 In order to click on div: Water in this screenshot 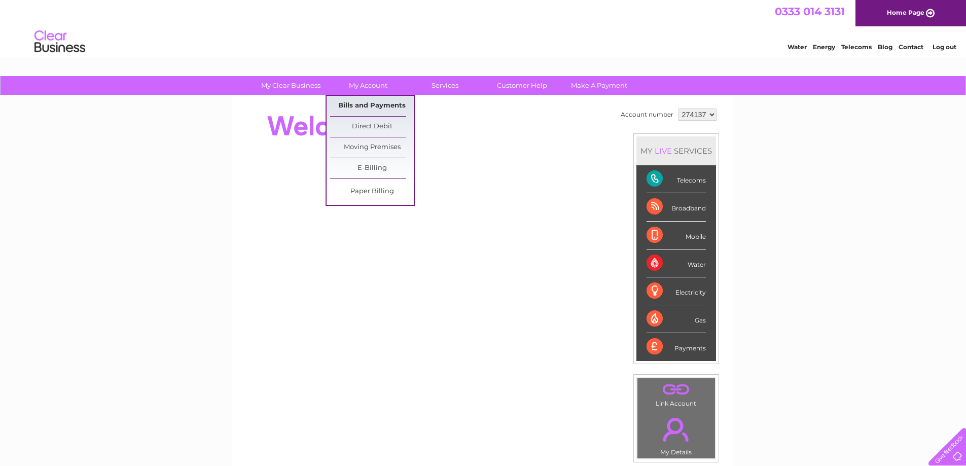, I will do `click(676, 263)`.